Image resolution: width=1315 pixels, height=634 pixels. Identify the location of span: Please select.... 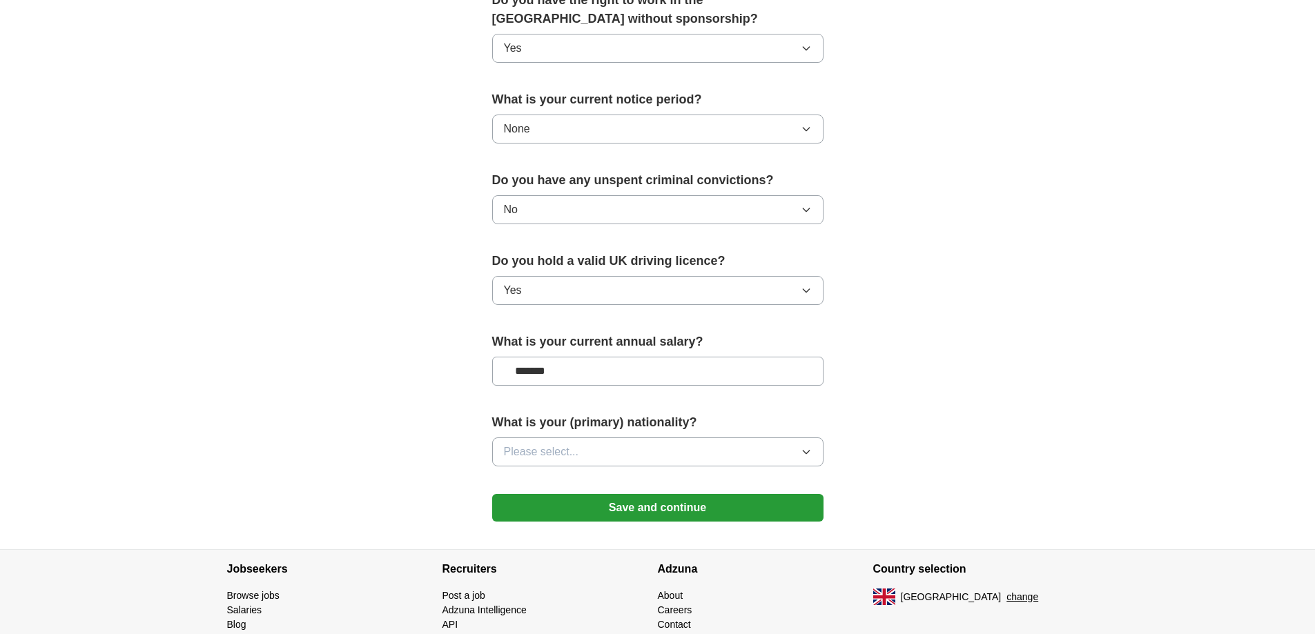
(541, 452).